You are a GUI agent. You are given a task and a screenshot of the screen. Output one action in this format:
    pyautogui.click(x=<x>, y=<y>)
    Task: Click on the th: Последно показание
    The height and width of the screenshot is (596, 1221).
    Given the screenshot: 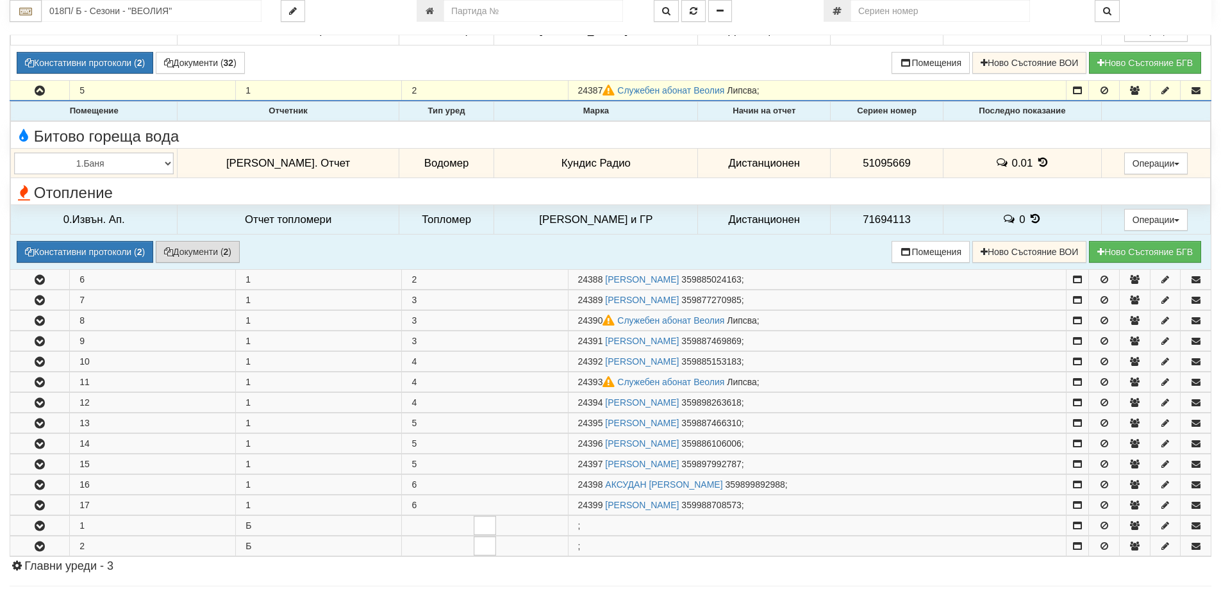 What is the action you would take?
    pyautogui.click(x=1022, y=112)
    